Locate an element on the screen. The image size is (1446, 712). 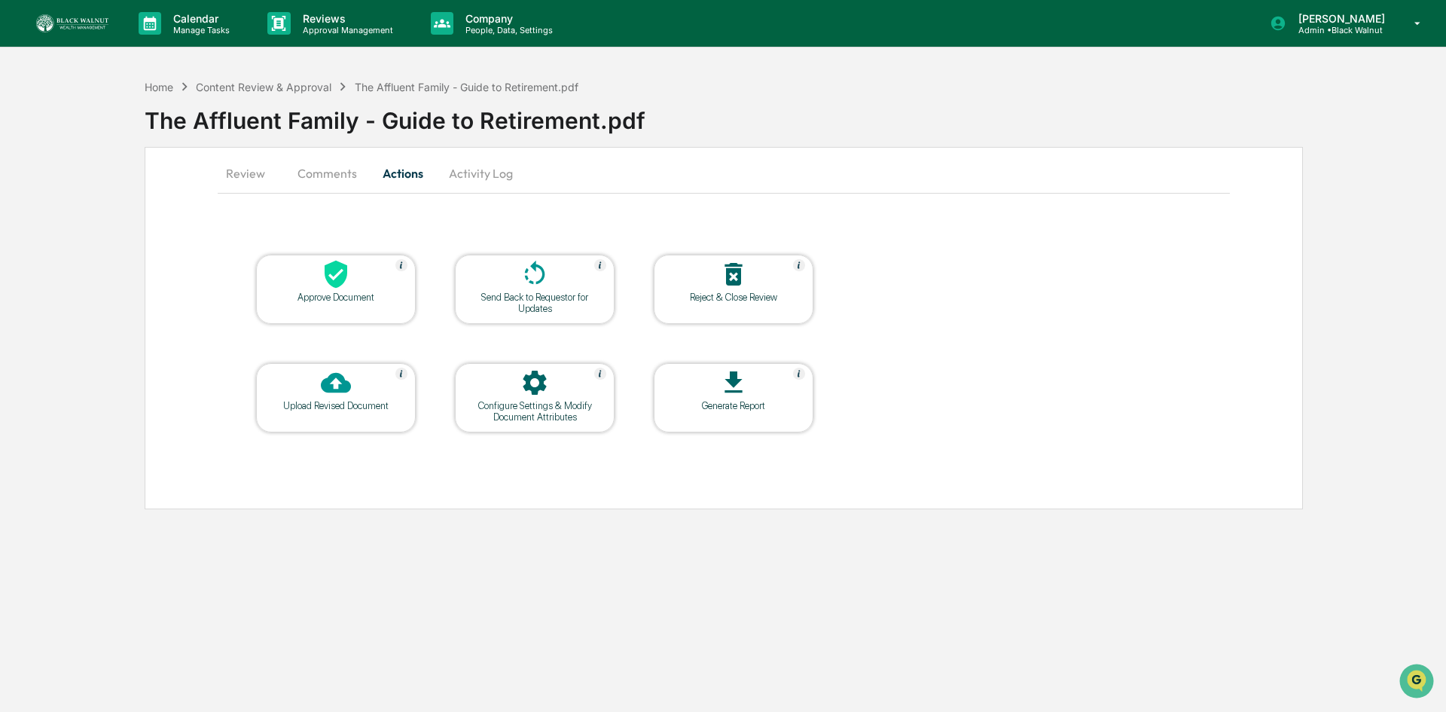
div: Content Review & Approval is located at coordinates (264, 87).